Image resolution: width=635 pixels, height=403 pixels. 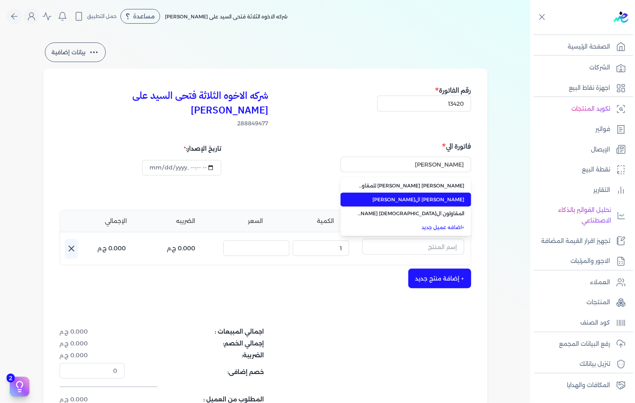 What do you see at coordinates (599, 303) in the screenshot?
I see `p: المنتجات` at bounding box center [599, 303].